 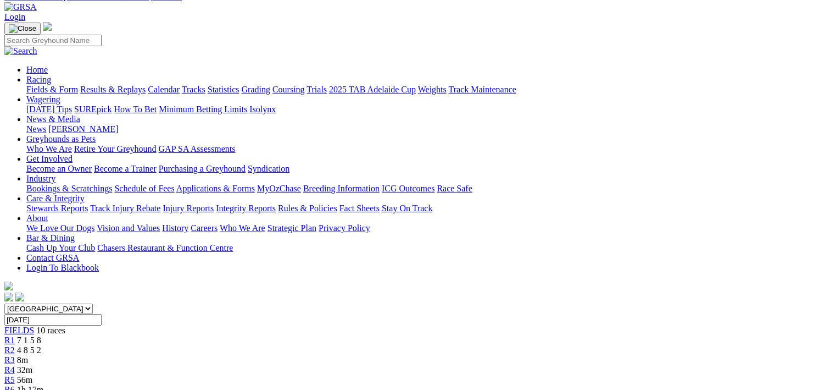 What do you see at coordinates (20, 7) in the screenshot?
I see `img: GRSA` at bounding box center [20, 7].